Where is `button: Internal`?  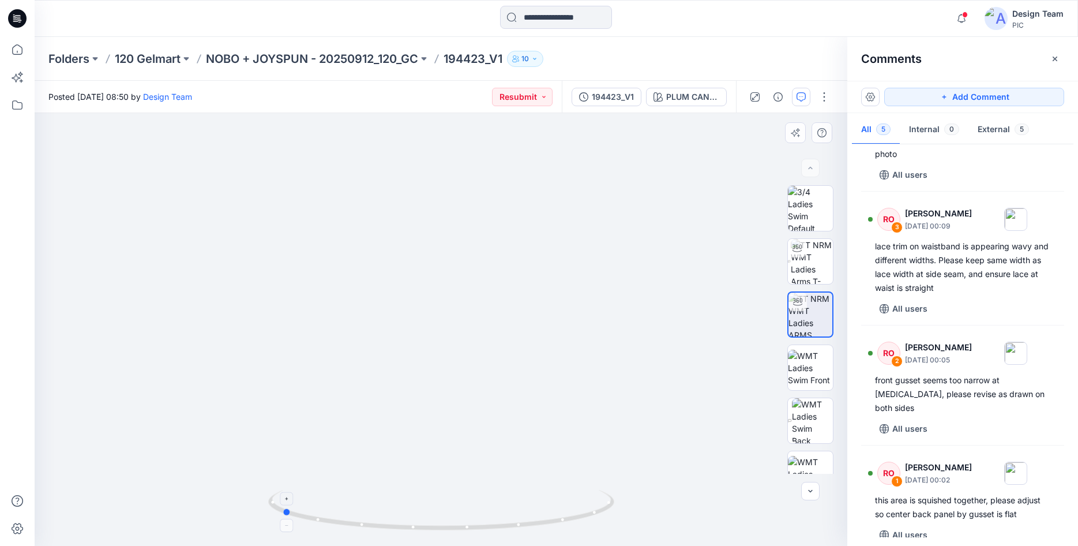
button: Internal is located at coordinates (934, 130).